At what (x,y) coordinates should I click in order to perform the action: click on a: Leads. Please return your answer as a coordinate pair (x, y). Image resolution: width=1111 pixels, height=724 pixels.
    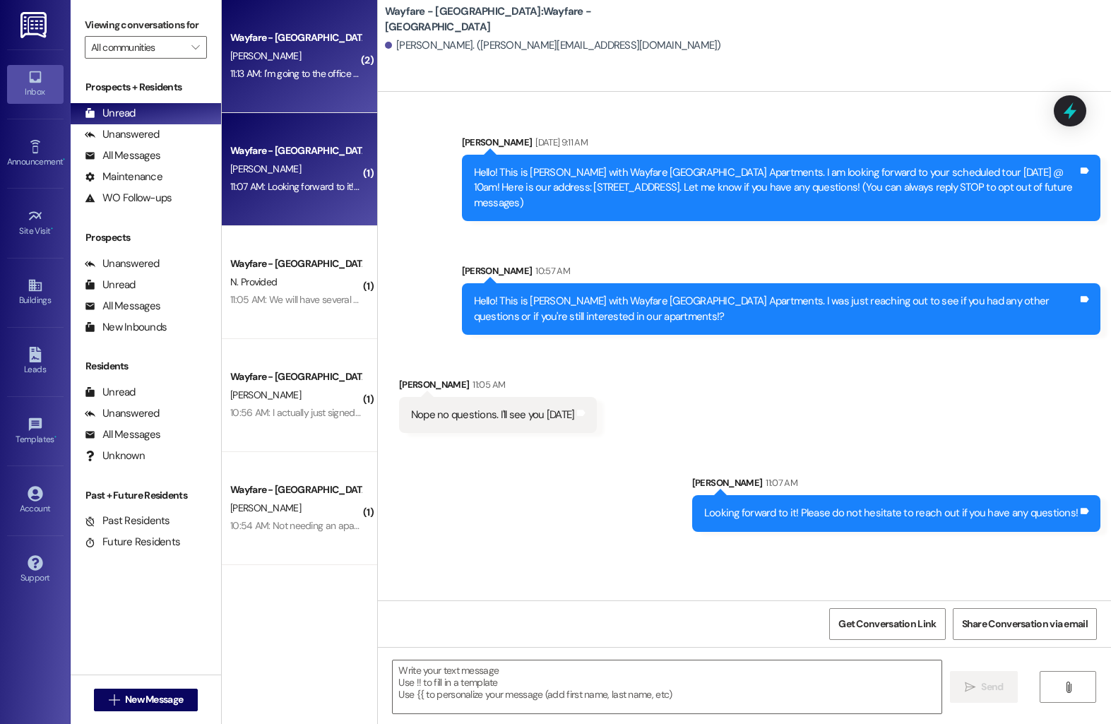
    Looking at the image, I should click on (35, 362).